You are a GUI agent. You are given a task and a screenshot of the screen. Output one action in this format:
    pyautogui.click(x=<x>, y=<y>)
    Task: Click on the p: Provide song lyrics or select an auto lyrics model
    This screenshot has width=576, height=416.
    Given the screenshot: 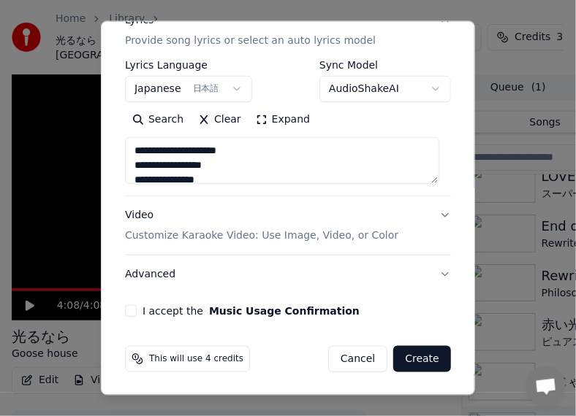 What is the action you would take?
    pyautogui.click(x=250, y=40)
    